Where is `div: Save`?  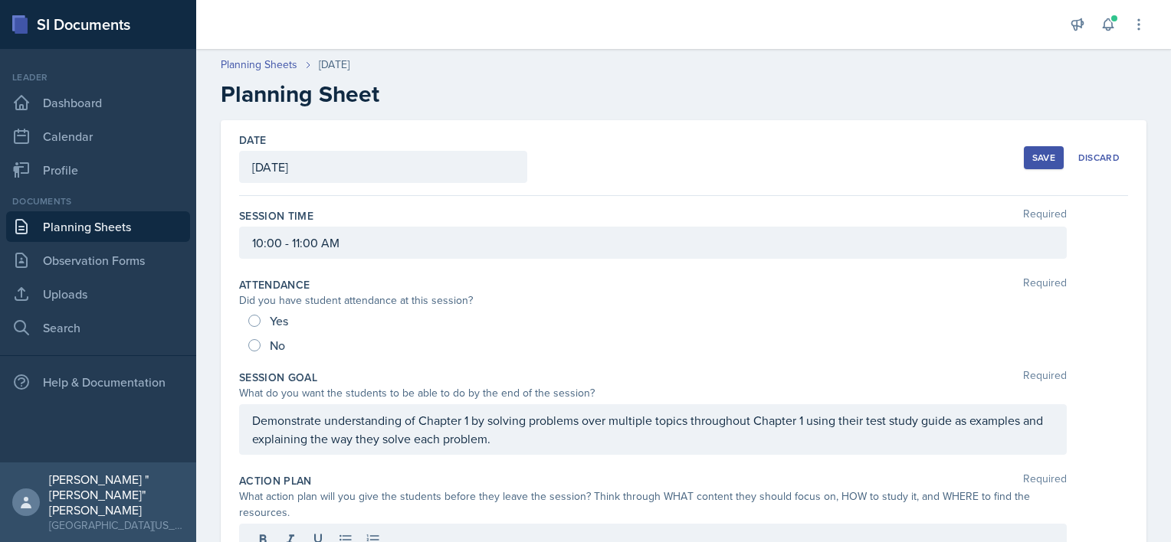
div: Save is located at coordinates (1043, 158).